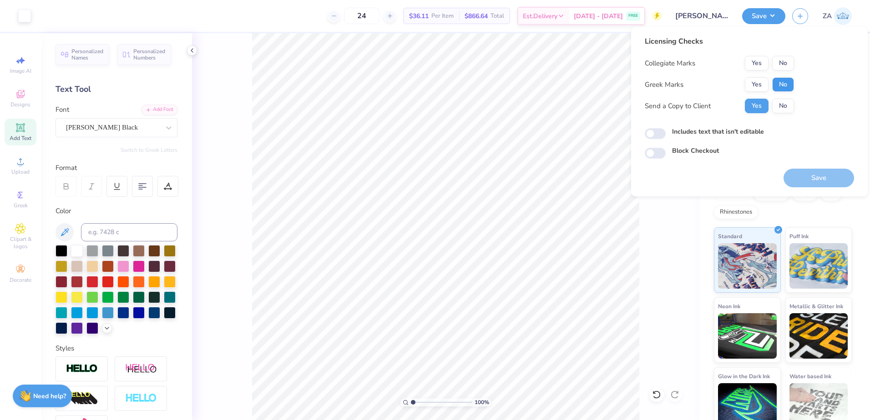  What do you see at coordinates (819, 336) in the screenshot?
I see `img: Metallic & Glitter Ink` at bounding box center [819, 336].